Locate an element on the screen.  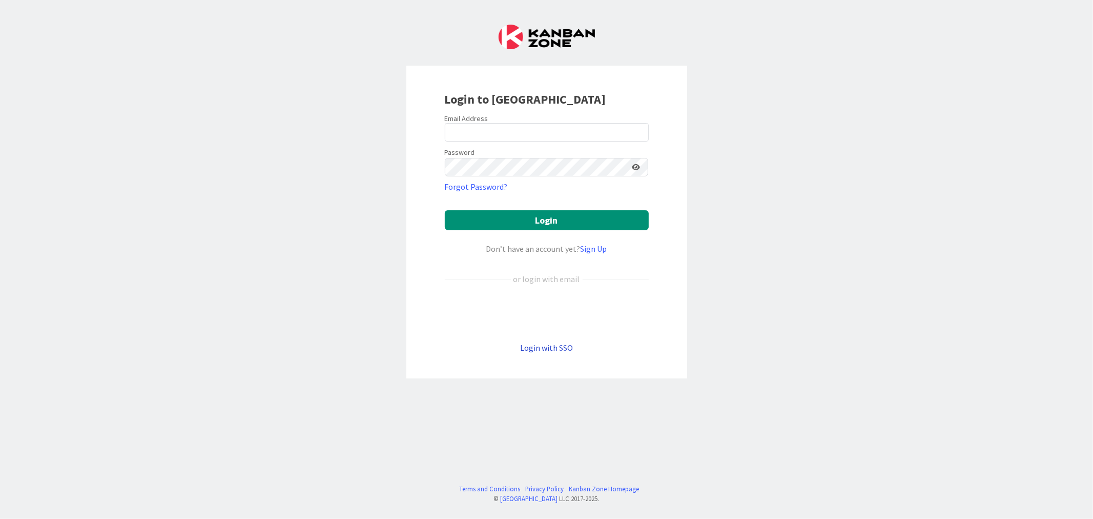
a: Privacy Policy is located at coordinates (544, 488).